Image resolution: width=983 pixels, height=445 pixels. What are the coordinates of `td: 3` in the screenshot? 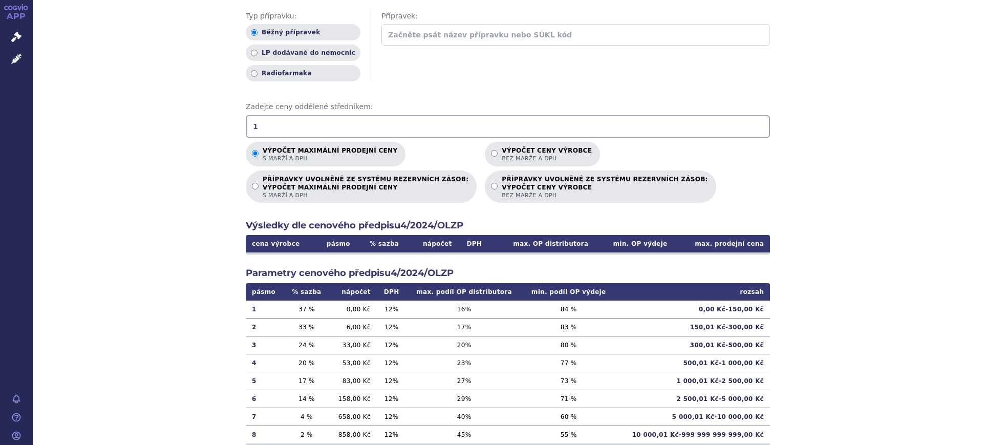 It's located at (265, 345).